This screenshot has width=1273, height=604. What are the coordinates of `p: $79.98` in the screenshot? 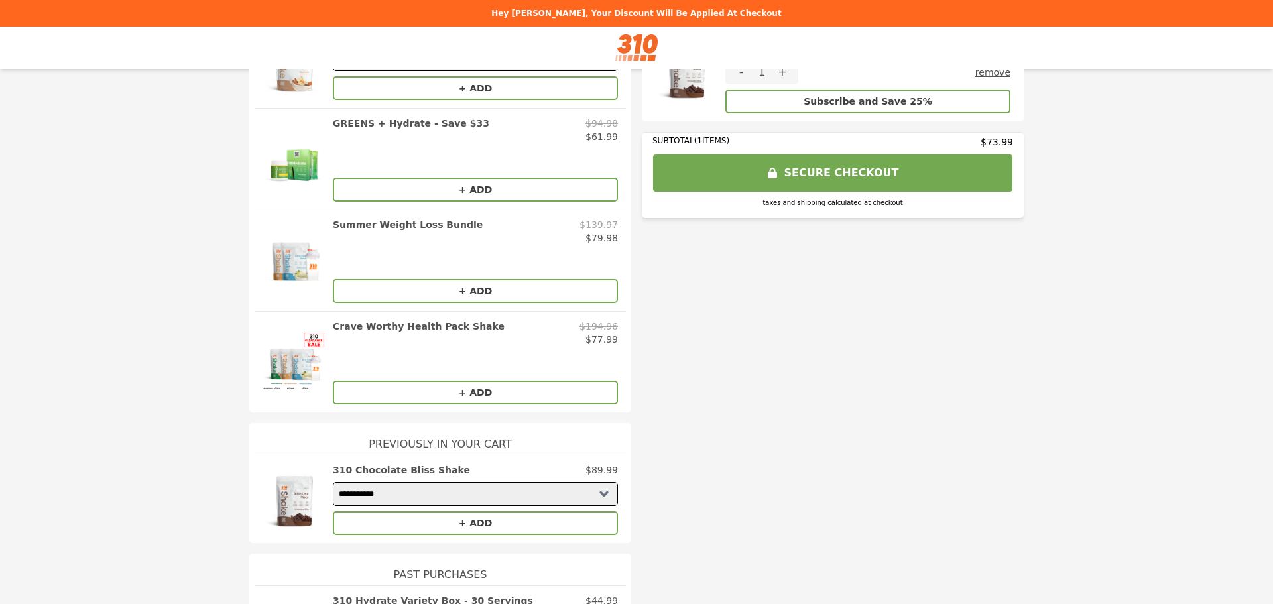 It's located at (602, 238).